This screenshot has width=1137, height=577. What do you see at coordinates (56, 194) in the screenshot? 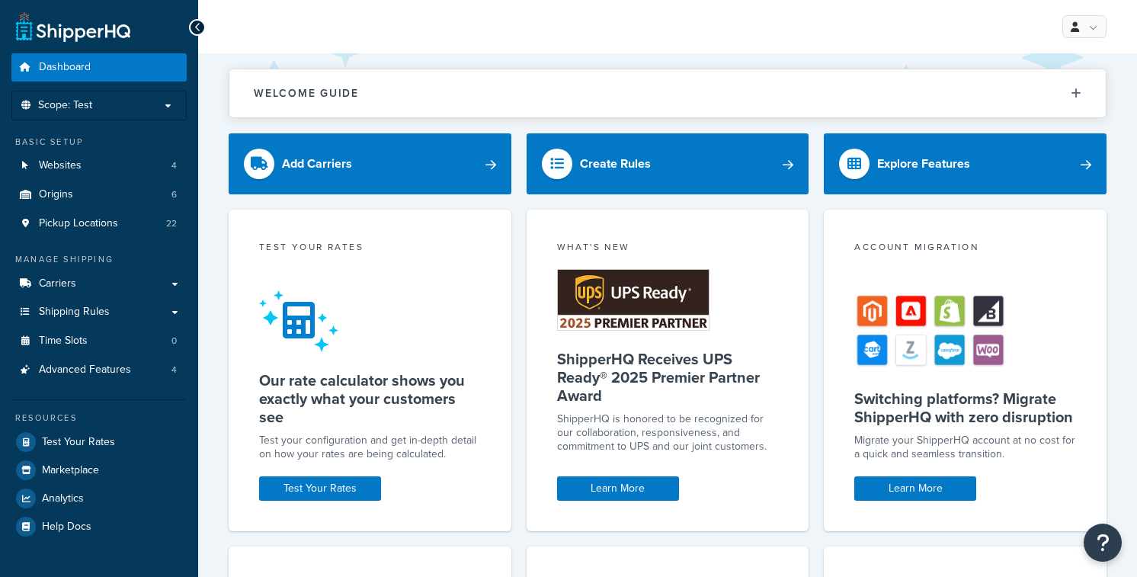
I see `span: Origins` at bounding box center [56, 194].